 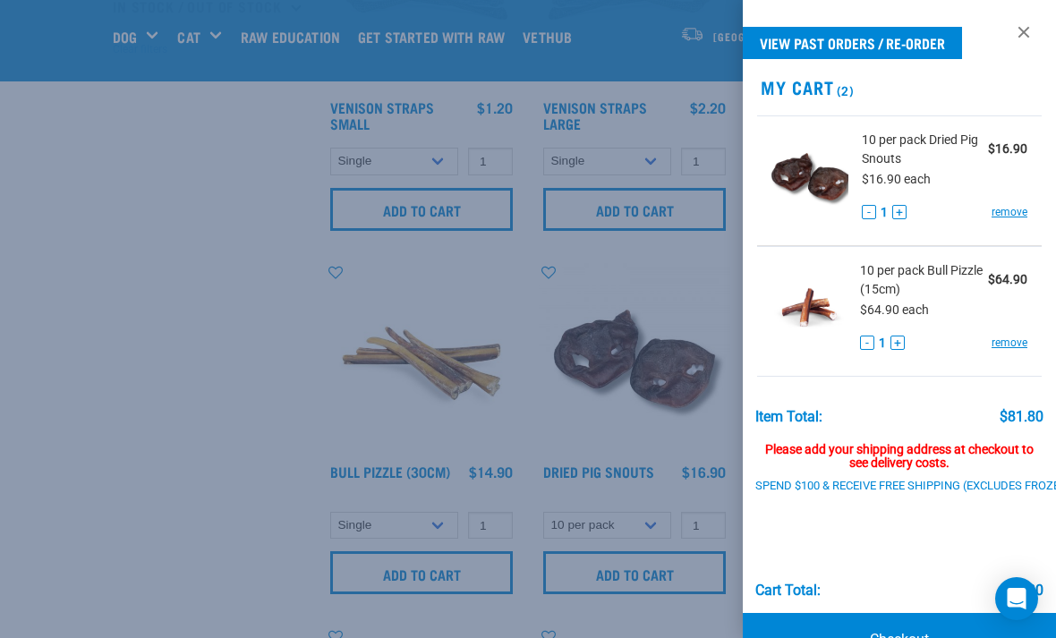 What do you see at coordinates (810, 176) in the screenshot?
I see `img: Dried Pig Snouts` at bounding box center [810, 176].